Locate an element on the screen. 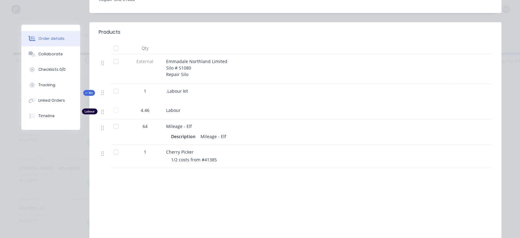 The width and height of the screenshot is (520, 238). div: Labour is located at coordinates (90, 111).